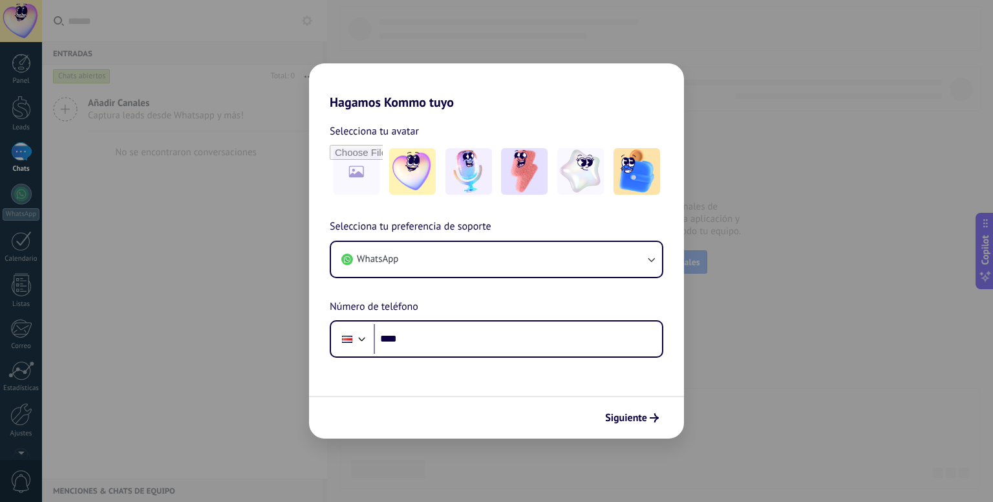 The image size is (993, 502). I want to click on span: WhatsApp, so click(378, 259).